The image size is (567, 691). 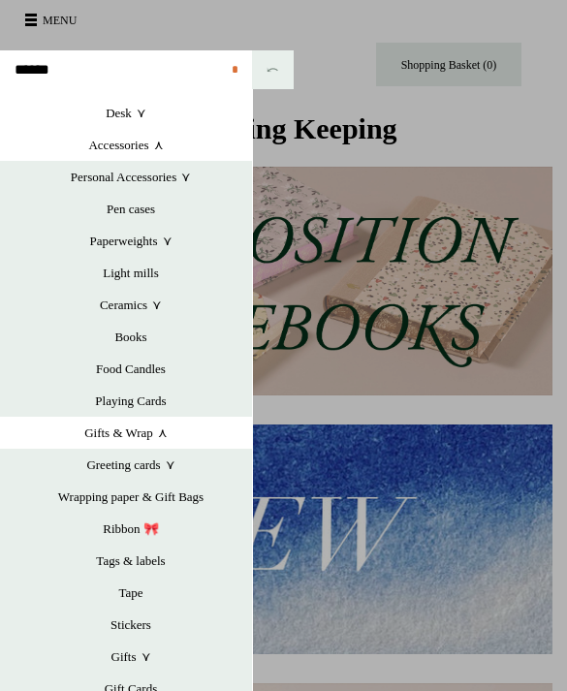 What do you see at coordinates (131, 240) in the screenshot?
I see `a: Paperweights` at bounding box center [131, 240].